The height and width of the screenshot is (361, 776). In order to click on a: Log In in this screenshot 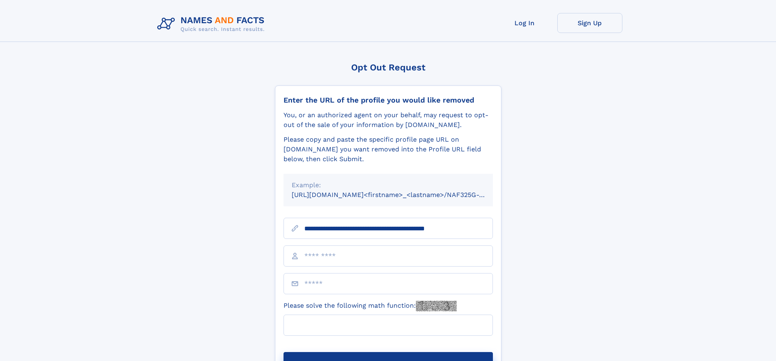, I will do `click(525, 23)`.